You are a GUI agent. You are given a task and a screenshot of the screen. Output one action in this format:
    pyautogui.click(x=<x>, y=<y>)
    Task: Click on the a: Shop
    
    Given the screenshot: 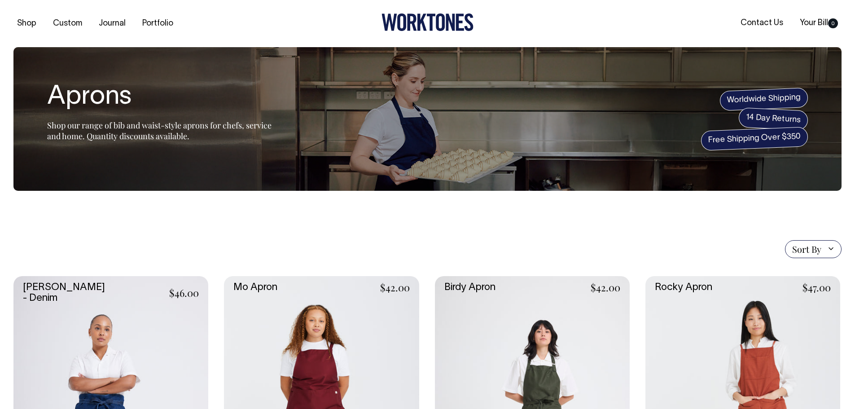 What is the action you would take?
    pyautogui.click(x=26, y=23)
    